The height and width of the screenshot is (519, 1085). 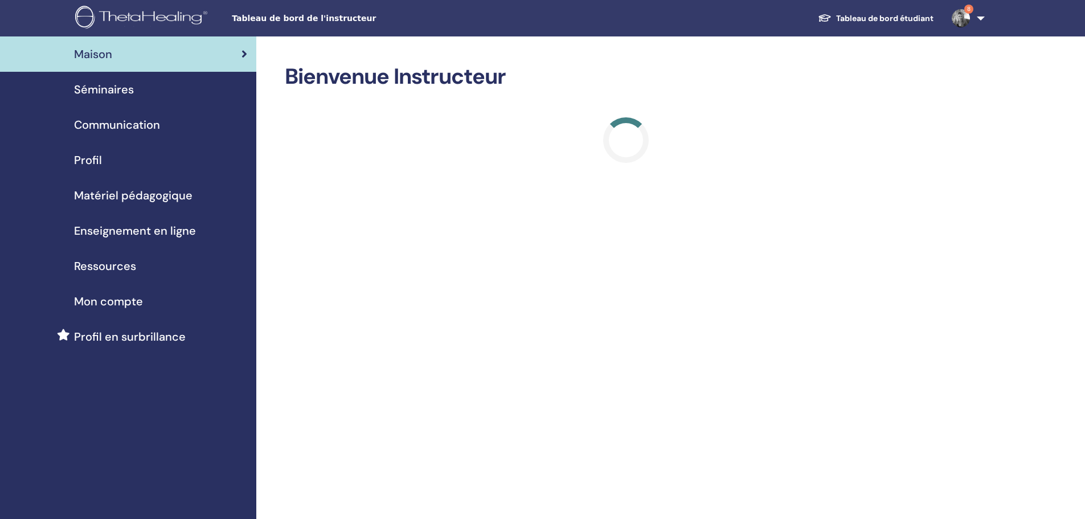 I want to click on span: Maison, so click(x=93, y=54).